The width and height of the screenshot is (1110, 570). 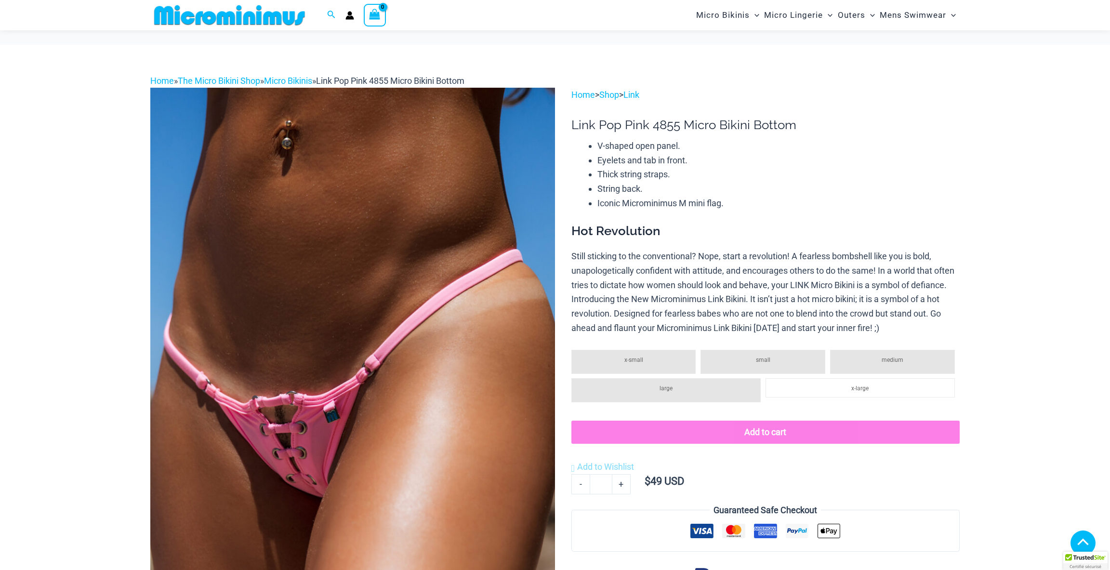 I want to click on a: Add to Wishlist, so click(x=602, y=467).